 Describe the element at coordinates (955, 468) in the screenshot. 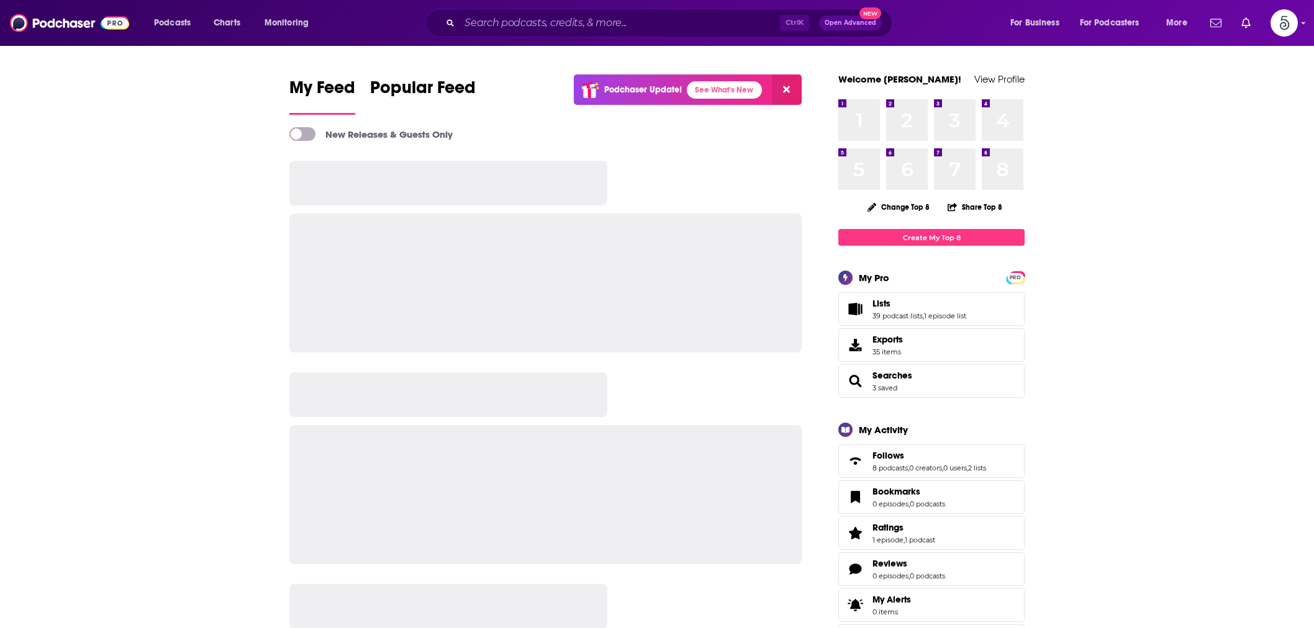

I see `a: 0 users` at that location.